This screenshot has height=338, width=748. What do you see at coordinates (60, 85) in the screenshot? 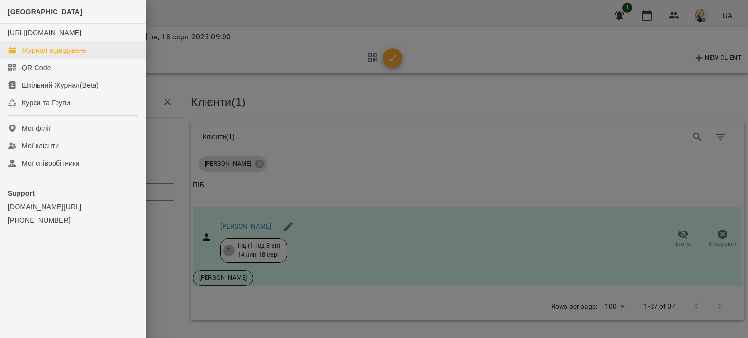
I see `div: Шкільний Журнал(Beta)` at bounding box center [60, 85].